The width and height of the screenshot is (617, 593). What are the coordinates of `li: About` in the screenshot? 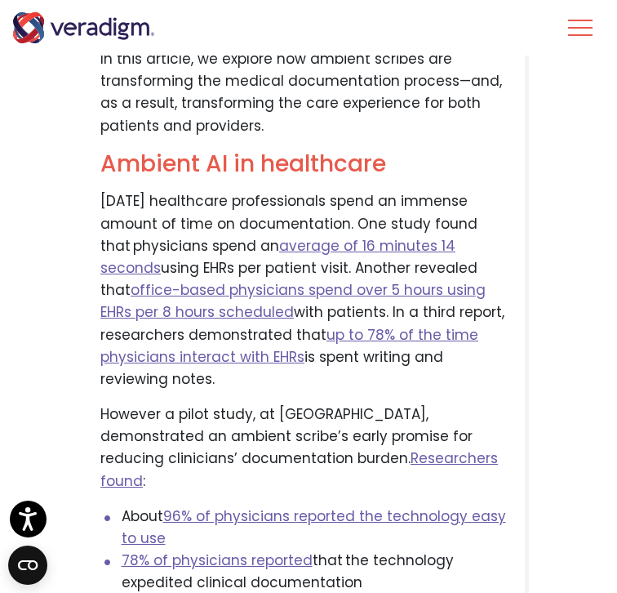 It's located at (318, 527).